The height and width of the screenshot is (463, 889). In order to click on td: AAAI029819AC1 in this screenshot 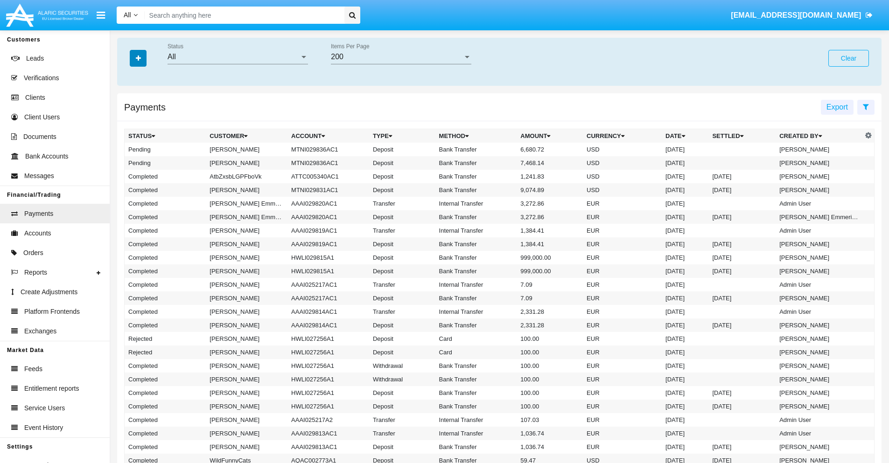, I will do `click(328, 244)`.